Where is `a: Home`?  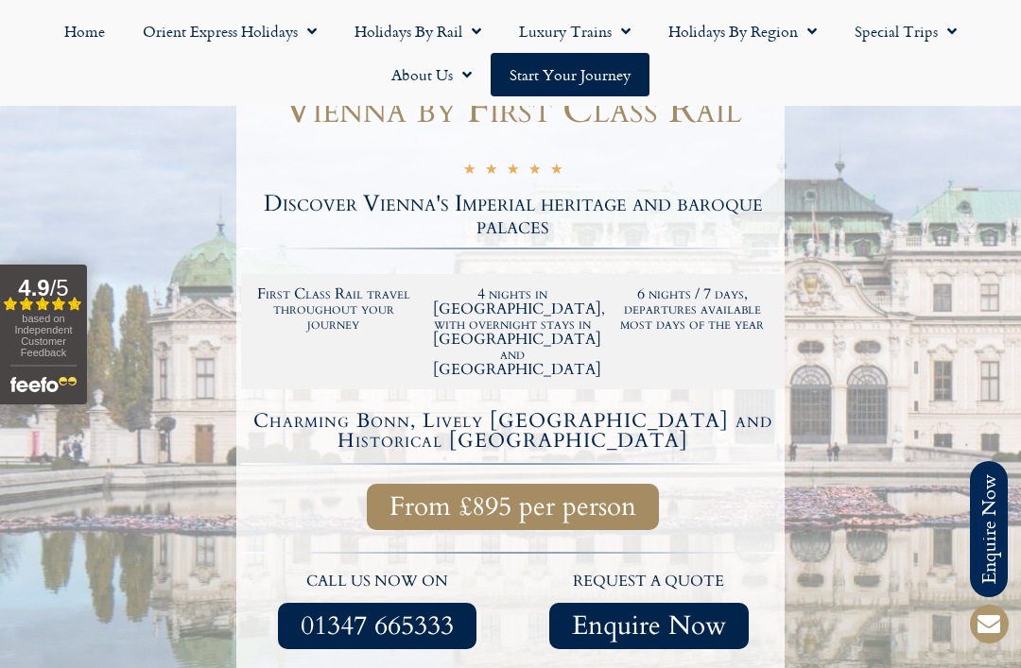 a: Home is located at coordinates (84, 31).